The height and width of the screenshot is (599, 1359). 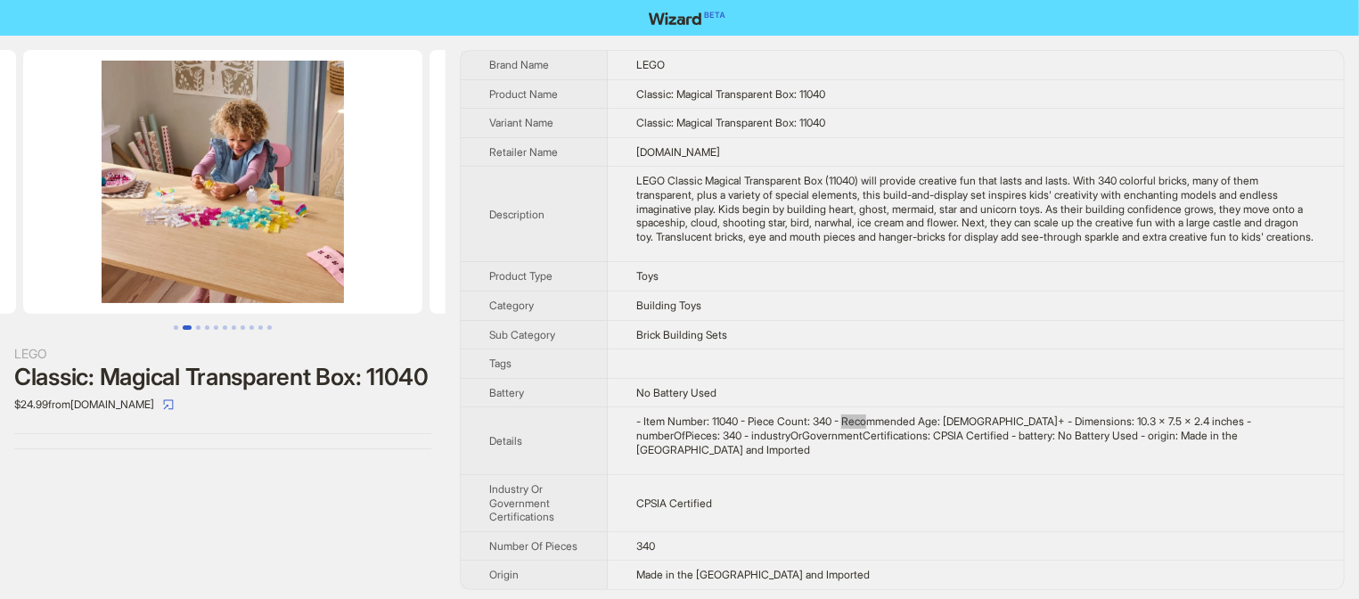 I want to click on span: Category, so click(x=512, y=305).